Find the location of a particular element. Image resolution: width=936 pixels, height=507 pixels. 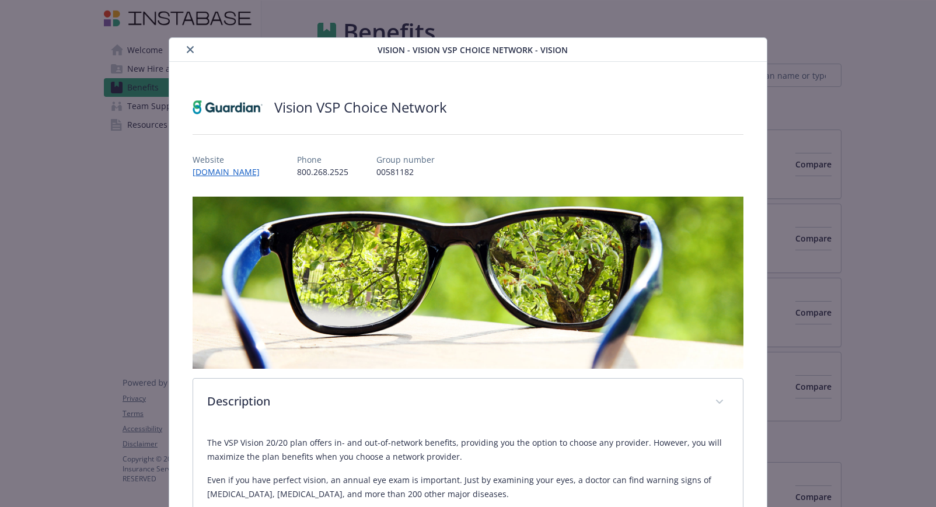

h2: Vision VSP Choice Network is located at coordinates (360, 107).